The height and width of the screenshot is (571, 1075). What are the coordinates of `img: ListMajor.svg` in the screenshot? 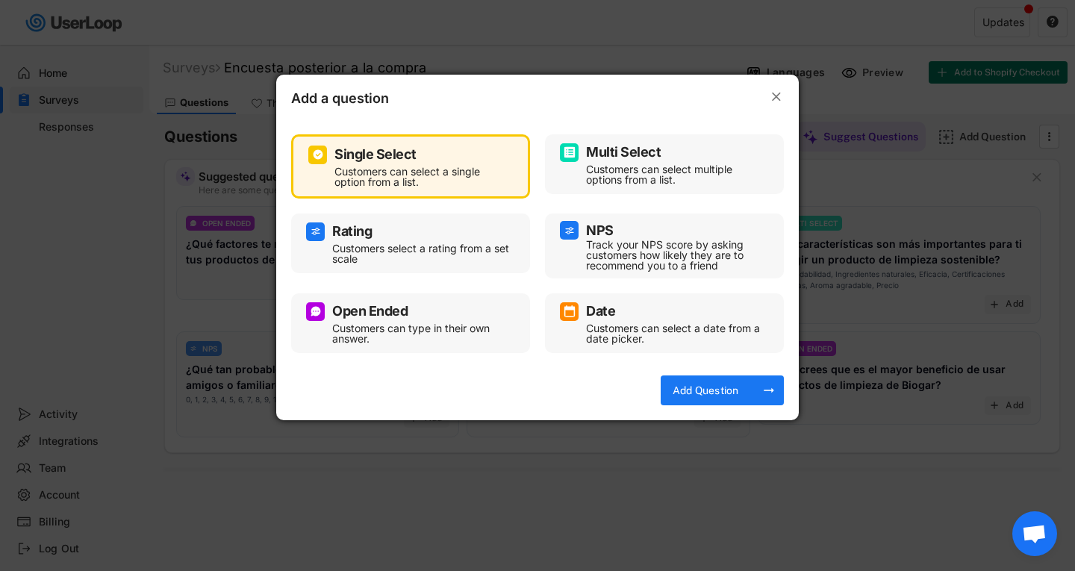 It's located at (570, 152).